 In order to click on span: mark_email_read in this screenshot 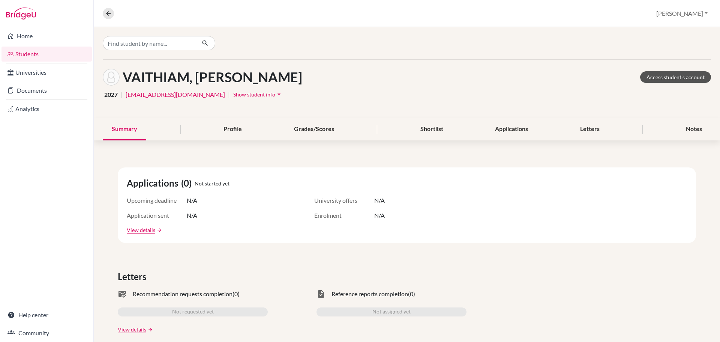, I will do `click(122, 294)`.